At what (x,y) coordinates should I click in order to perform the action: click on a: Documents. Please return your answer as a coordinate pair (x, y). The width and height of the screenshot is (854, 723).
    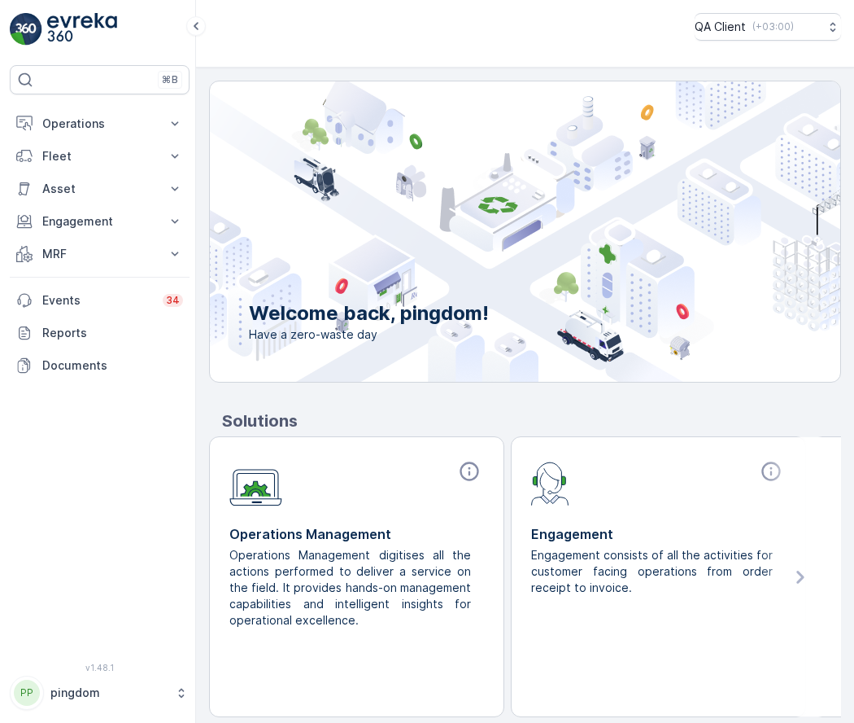
    Looking at the image, I should click on (99, 365).